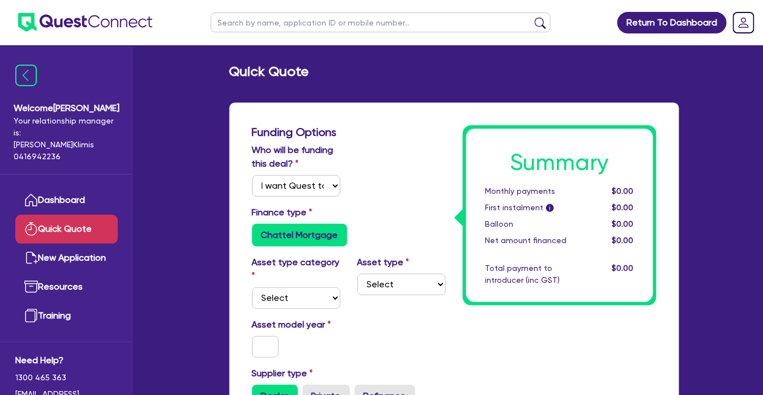  Describe the element at coordinates (66, 315) in the screenshot. I see `a: Training` at that location.